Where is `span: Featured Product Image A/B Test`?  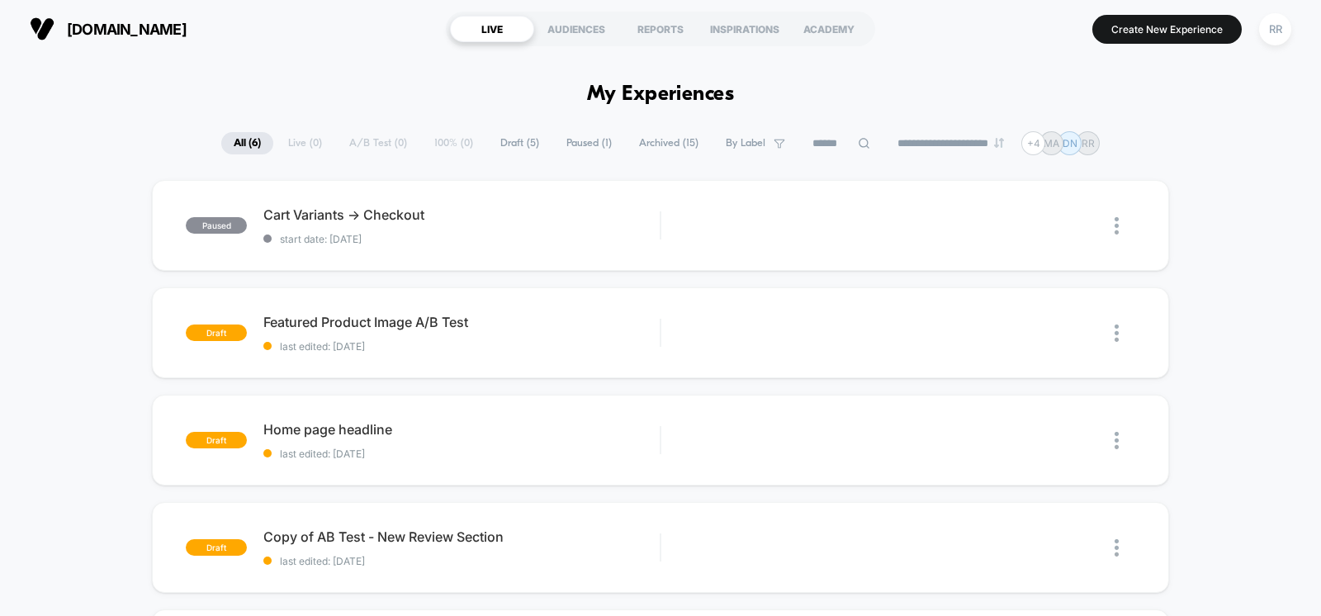 span: Featured Product Image A/B Test is located at coordinates (462, 322).